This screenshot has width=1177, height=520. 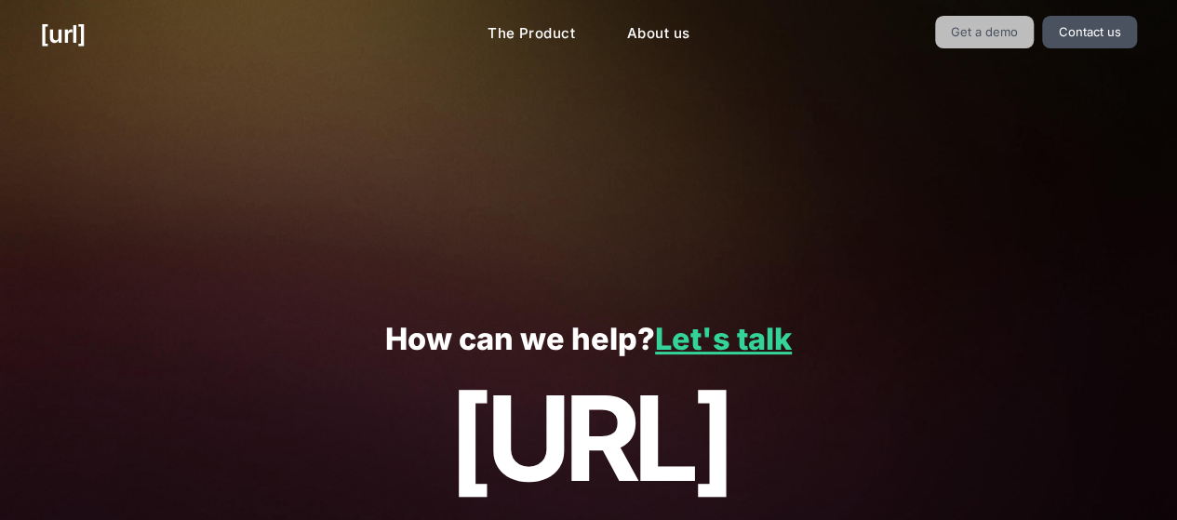 I want to click on p: How can we help?, so click(x=588, y=340).